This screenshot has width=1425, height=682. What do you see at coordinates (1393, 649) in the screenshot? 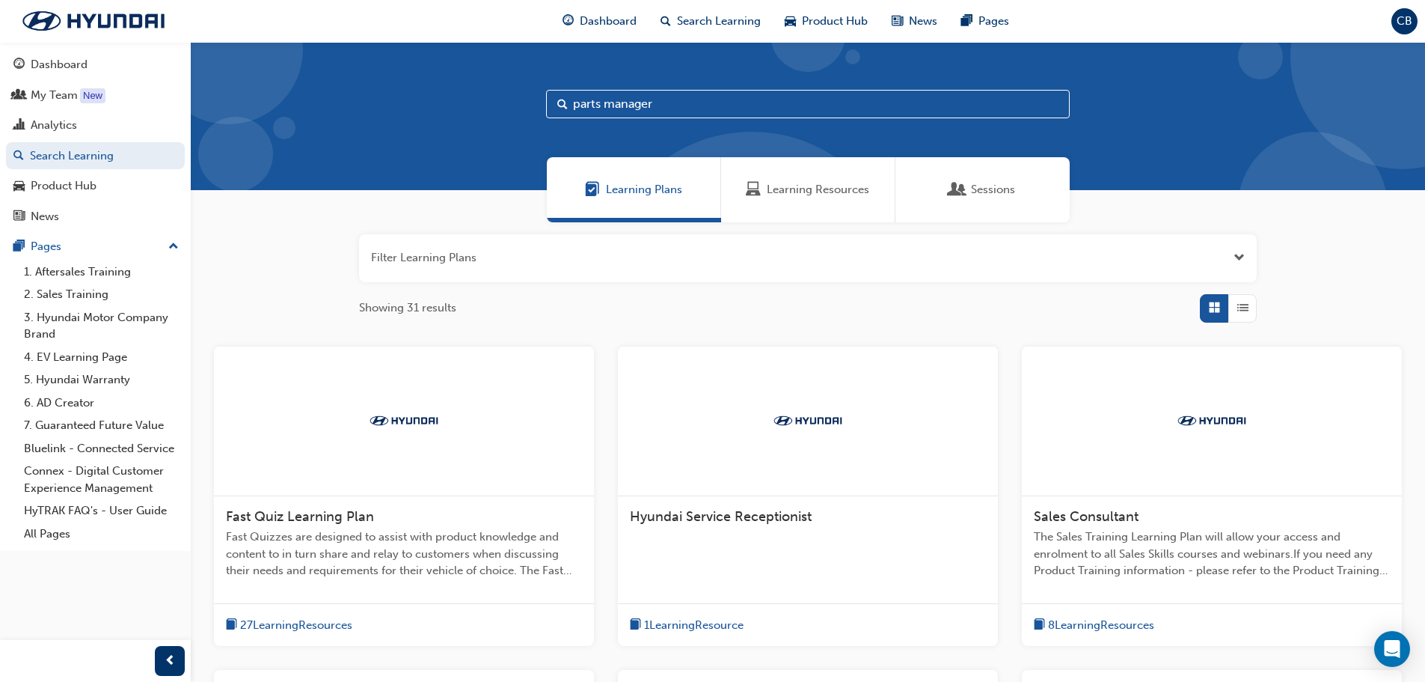
I see `div: Open Intercom Messenger` at bounding box center [1393, 649].